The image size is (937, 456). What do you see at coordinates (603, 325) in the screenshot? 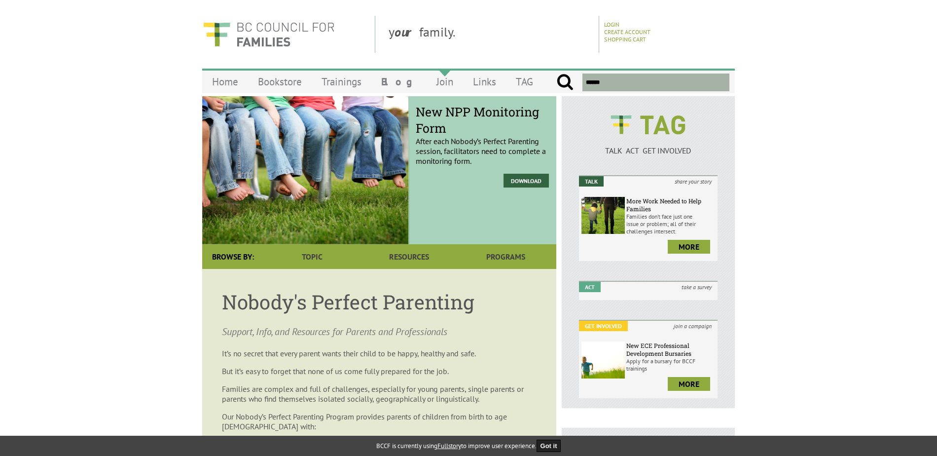
I see `em: Get Involved` at bounding box center [603, 325].